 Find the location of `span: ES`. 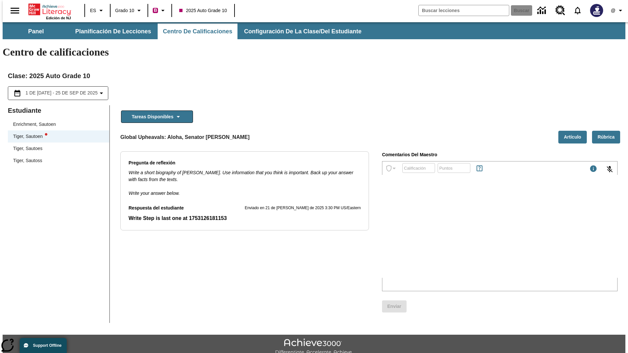

span: ES is located at coordinates (93, 10).